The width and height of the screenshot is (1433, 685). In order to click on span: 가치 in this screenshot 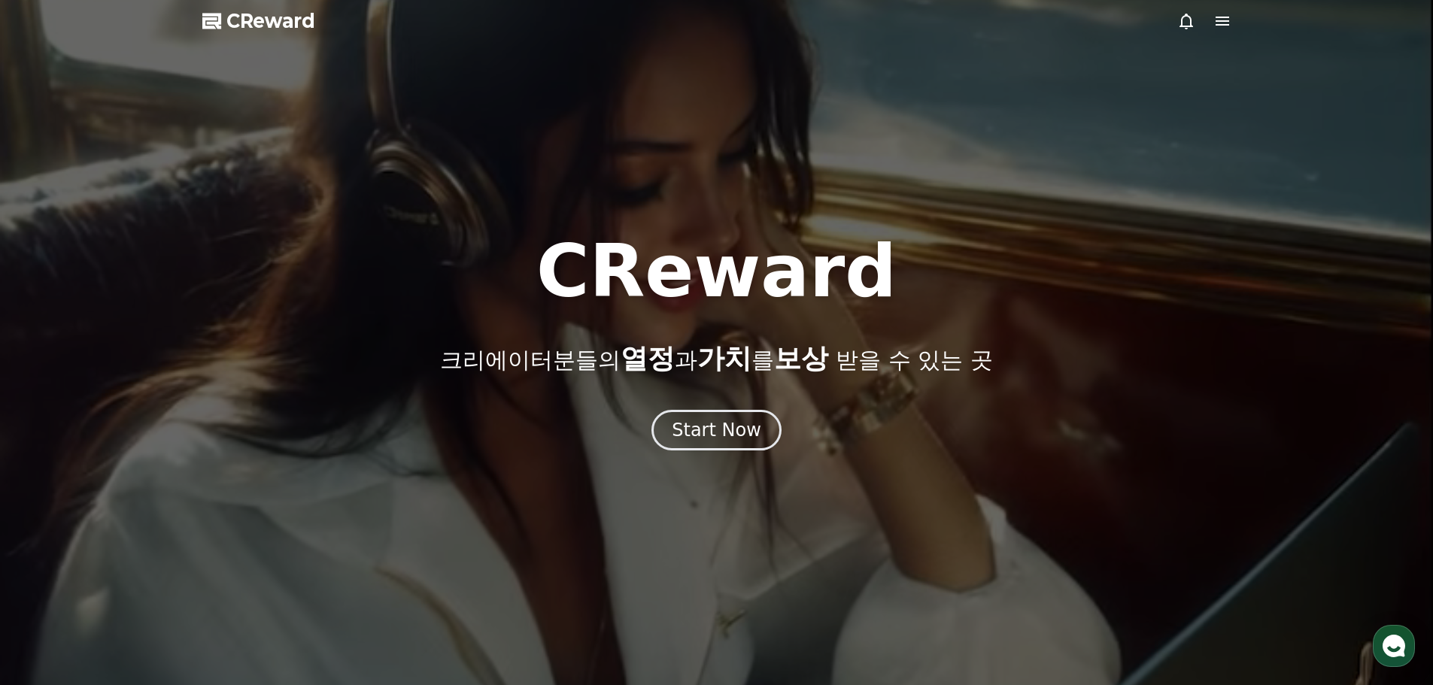, I will do `click(724, 358)`.